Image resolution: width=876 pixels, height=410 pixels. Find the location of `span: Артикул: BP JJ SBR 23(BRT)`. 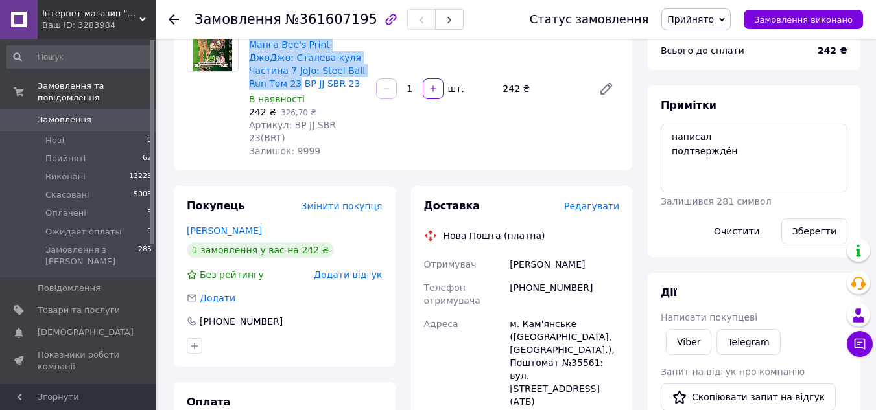

span: Артикул: BP JJ SBR 23(BRT) is located at coordinates (292, 132).